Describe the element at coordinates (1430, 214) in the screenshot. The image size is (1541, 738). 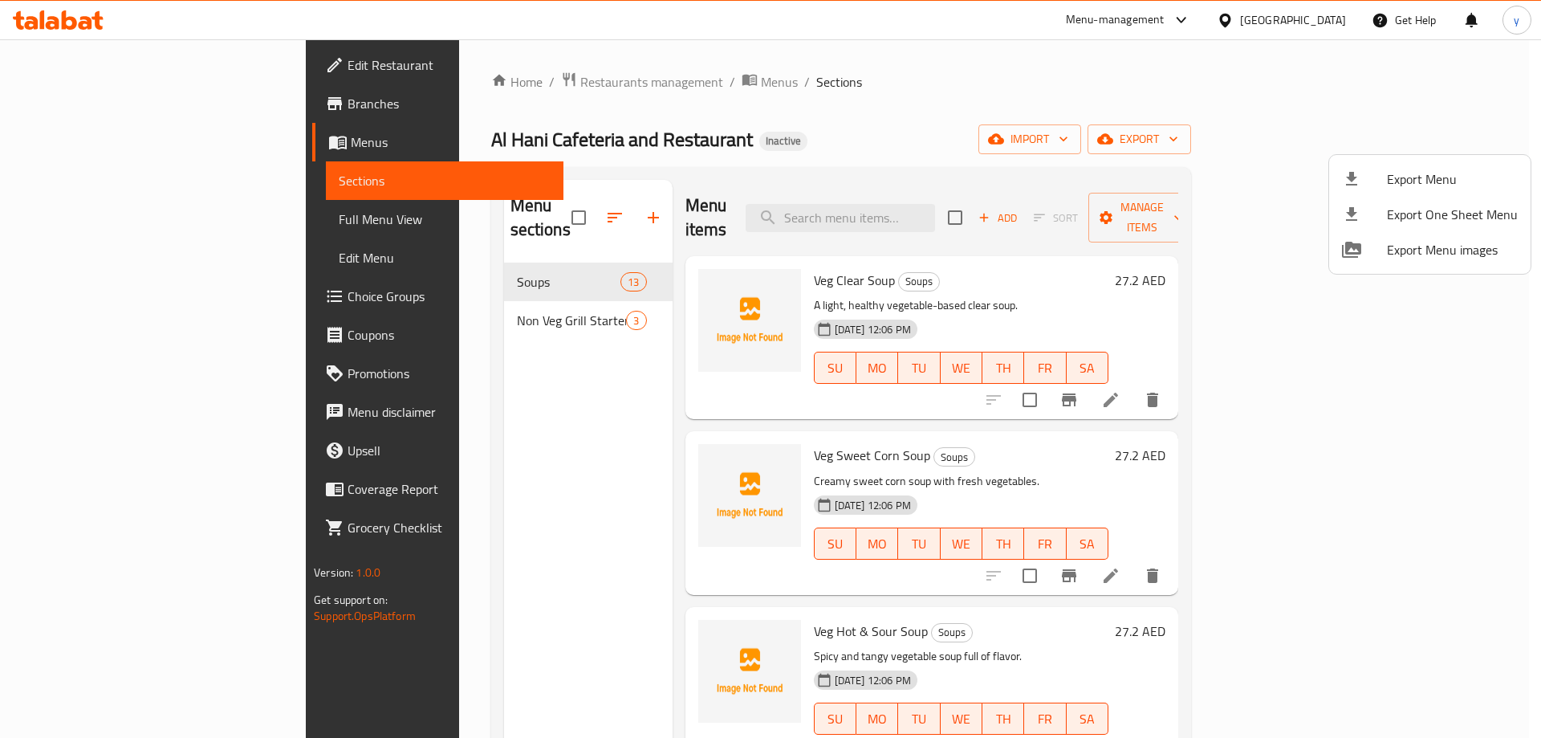
I see `li: Export one sheet menu items` at that location.